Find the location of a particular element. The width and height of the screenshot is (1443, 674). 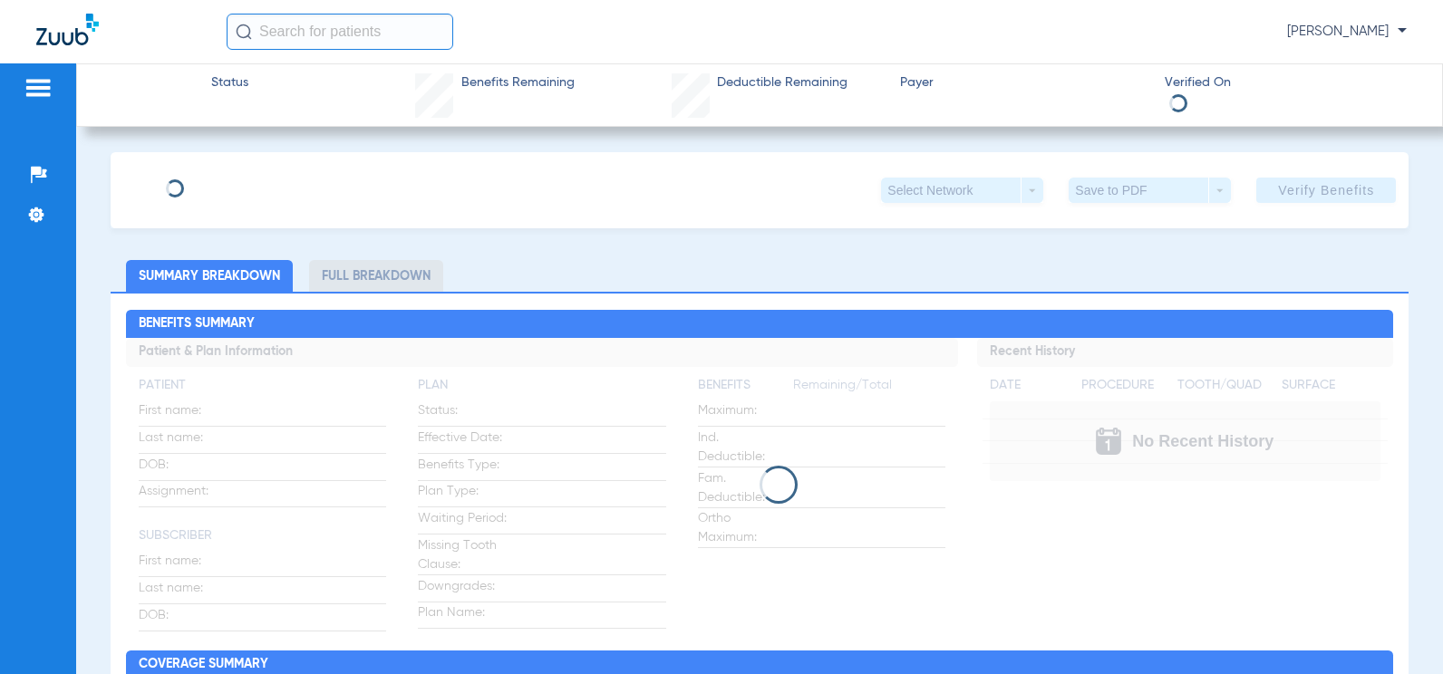

img: hamburger-icon is located at coordinates (38, 88).